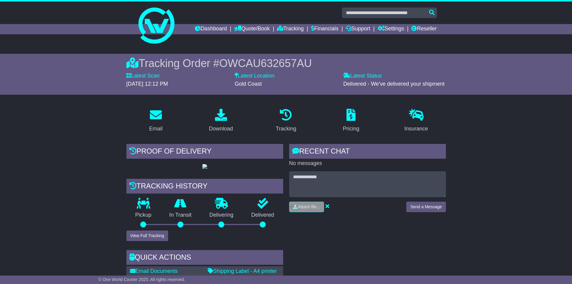 This screenshot has height=284, width=572. What do you see at coordinates (368, 152) in the screenshot?
I see `div: RECENT CHAT` at bounding box center [368, 152].